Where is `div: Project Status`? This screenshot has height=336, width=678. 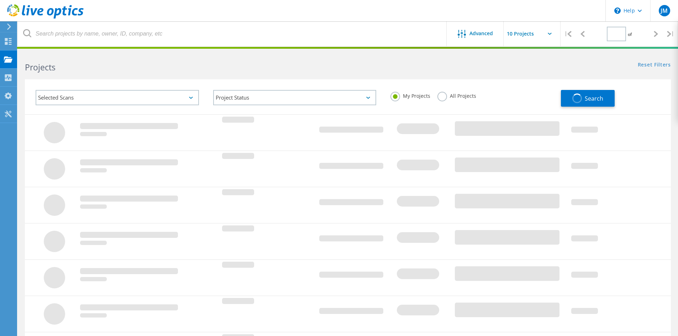
div: Project Status is located at coordinates (295, 98).